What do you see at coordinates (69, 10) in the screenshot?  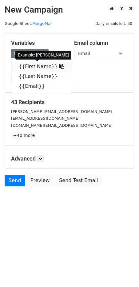 I see `h2: New Campaign` at bounding box center [69, 10].